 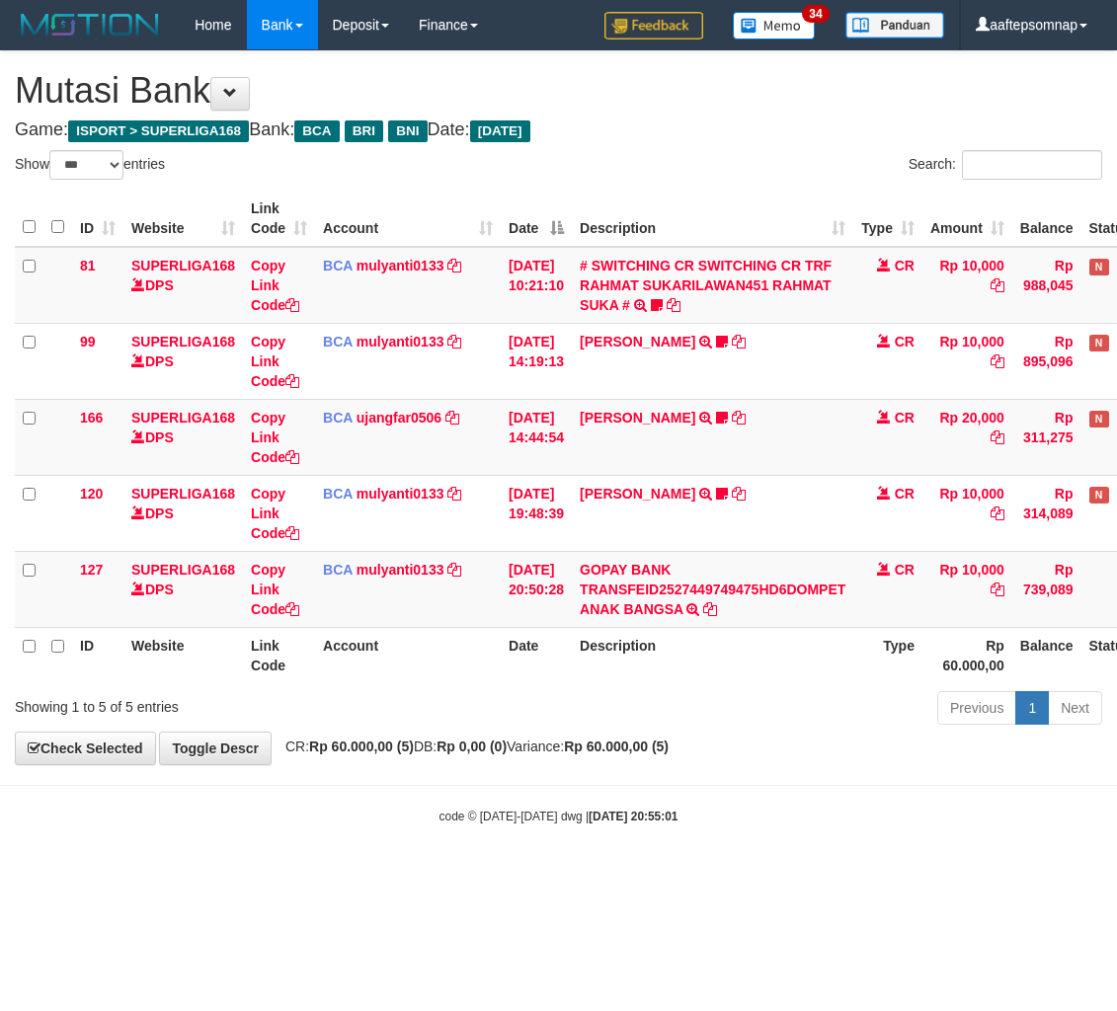 I want to click on a: Toggle Descr, so click(x=215, y=748).